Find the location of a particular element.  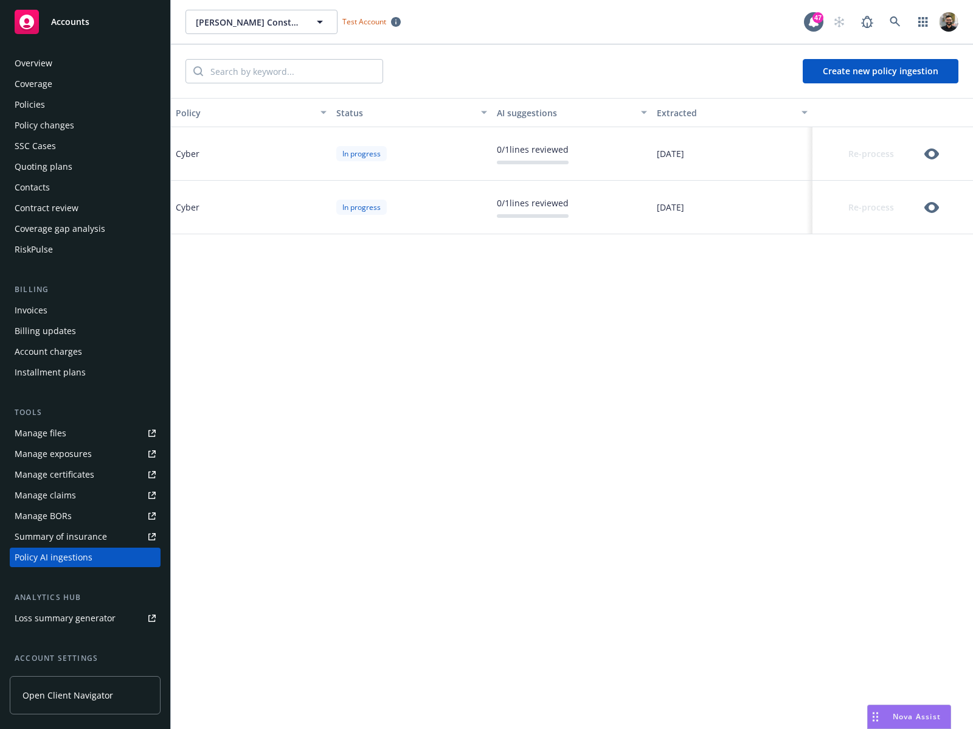

a: Billing updates is located at coordinates (85, 331).